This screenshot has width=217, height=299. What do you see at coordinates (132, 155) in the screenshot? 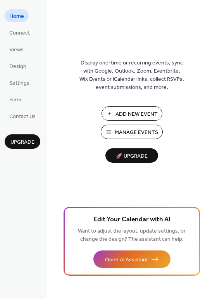
I see `button: 🚀 Upgrade` at bounding box center [132, 155].